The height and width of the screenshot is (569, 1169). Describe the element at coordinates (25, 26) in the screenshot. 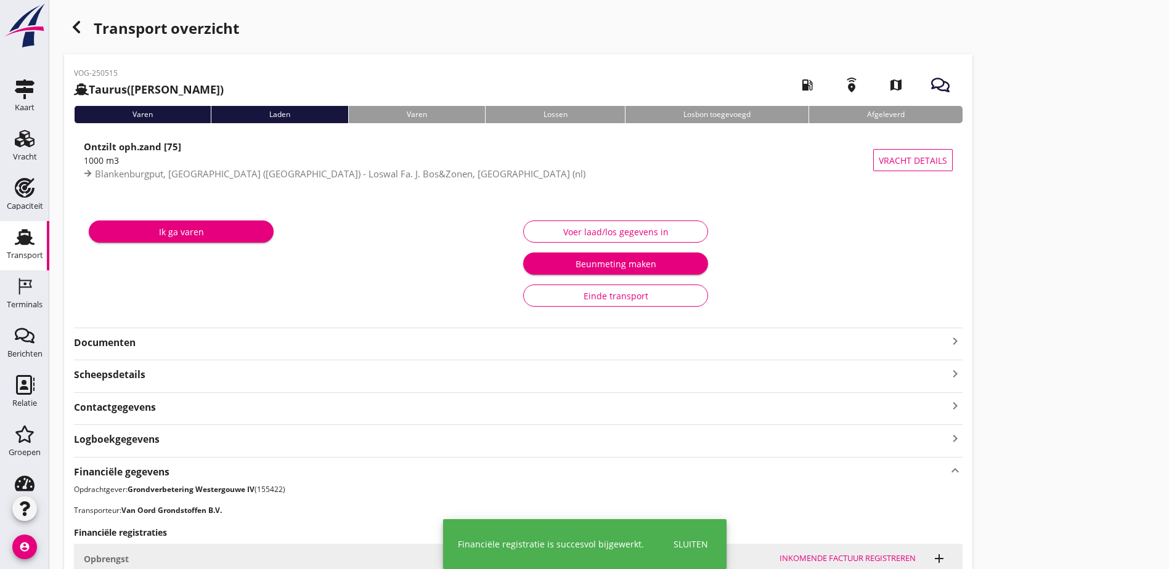

I see `img: logo-small.a267ee39.svg` at that location.